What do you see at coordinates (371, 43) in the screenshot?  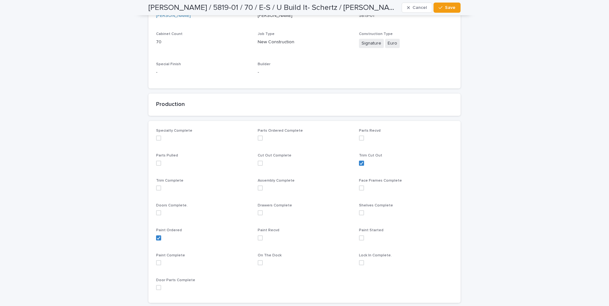 I see `span: Signature` at bounding box center [371, 43].